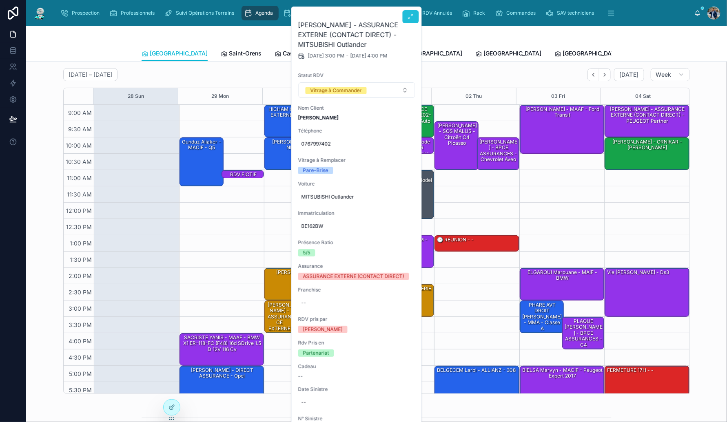 Image resolution: width=727 pixels, height=422 pixels. I want to click on button: 28 Sun, so click(136, 96).